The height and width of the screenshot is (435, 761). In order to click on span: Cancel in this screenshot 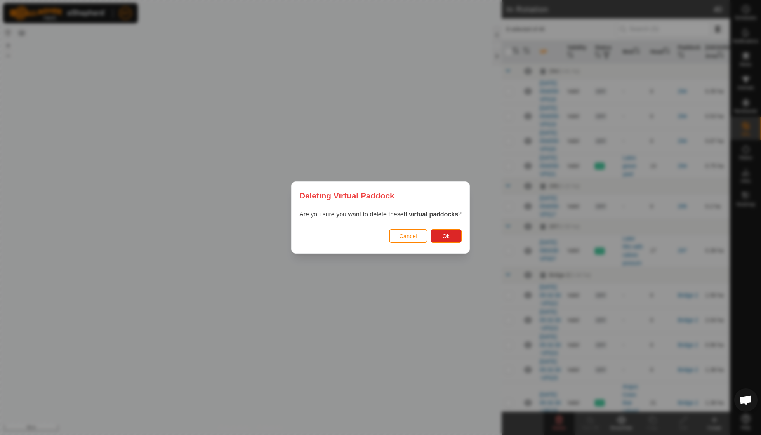, I will do `click(408, 236)`.